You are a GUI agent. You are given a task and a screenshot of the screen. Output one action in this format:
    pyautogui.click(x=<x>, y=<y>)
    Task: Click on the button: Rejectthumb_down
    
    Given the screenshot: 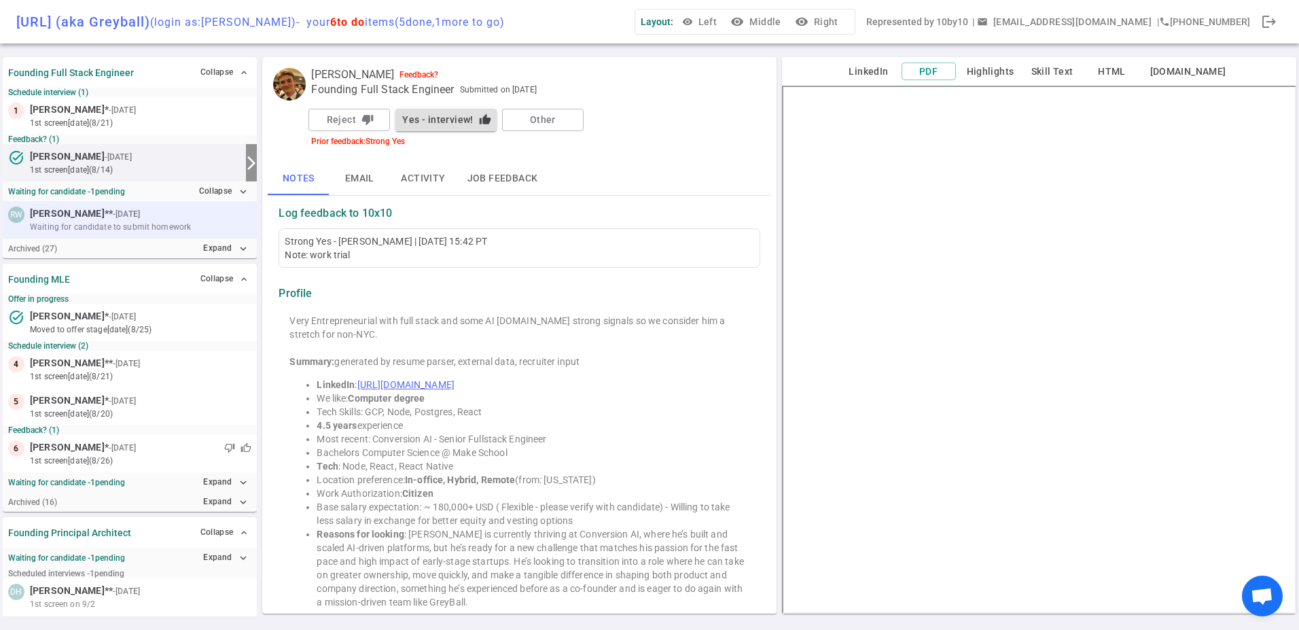 What is the action you would take?
    pyautogui.click(x=349, y=120)
    